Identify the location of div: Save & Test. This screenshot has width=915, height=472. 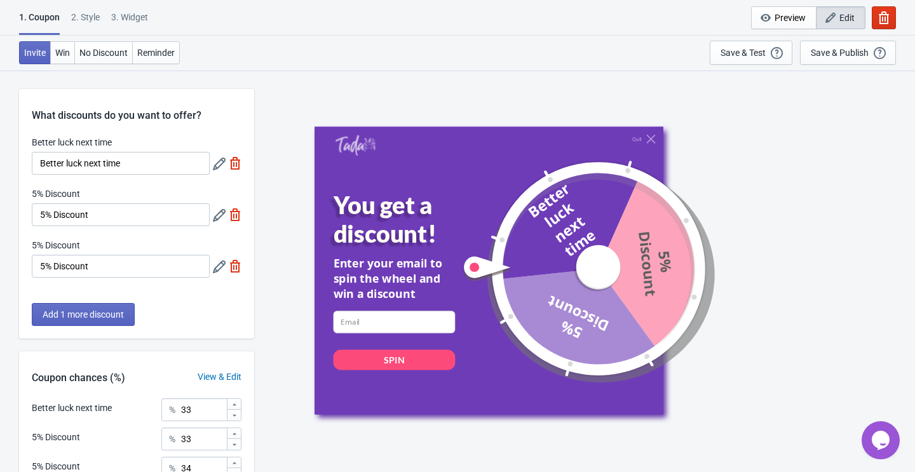
(743, 53).